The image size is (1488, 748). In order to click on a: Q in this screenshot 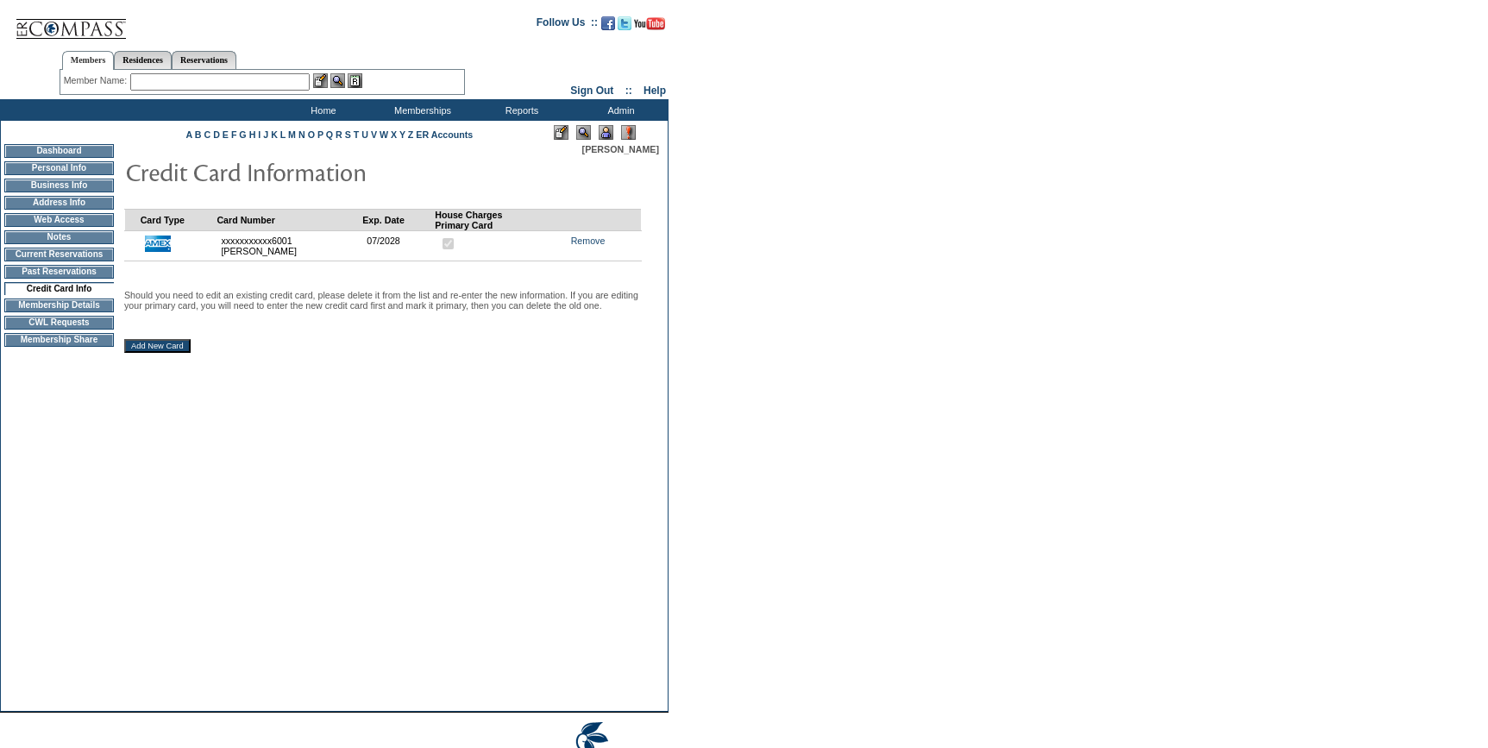, I will do `click(330, 135)`.